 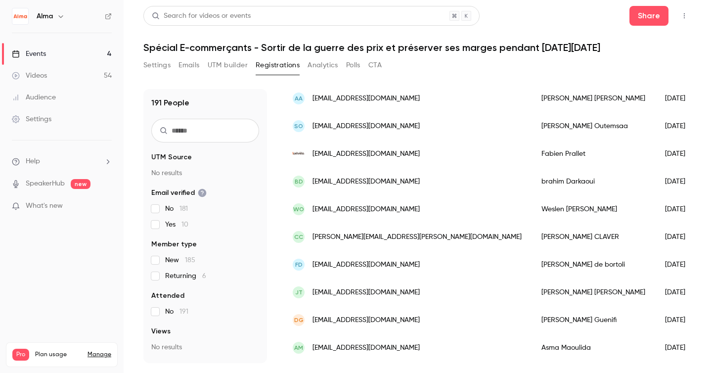 I want to click on span: Returning, so click(x=185, y=276).